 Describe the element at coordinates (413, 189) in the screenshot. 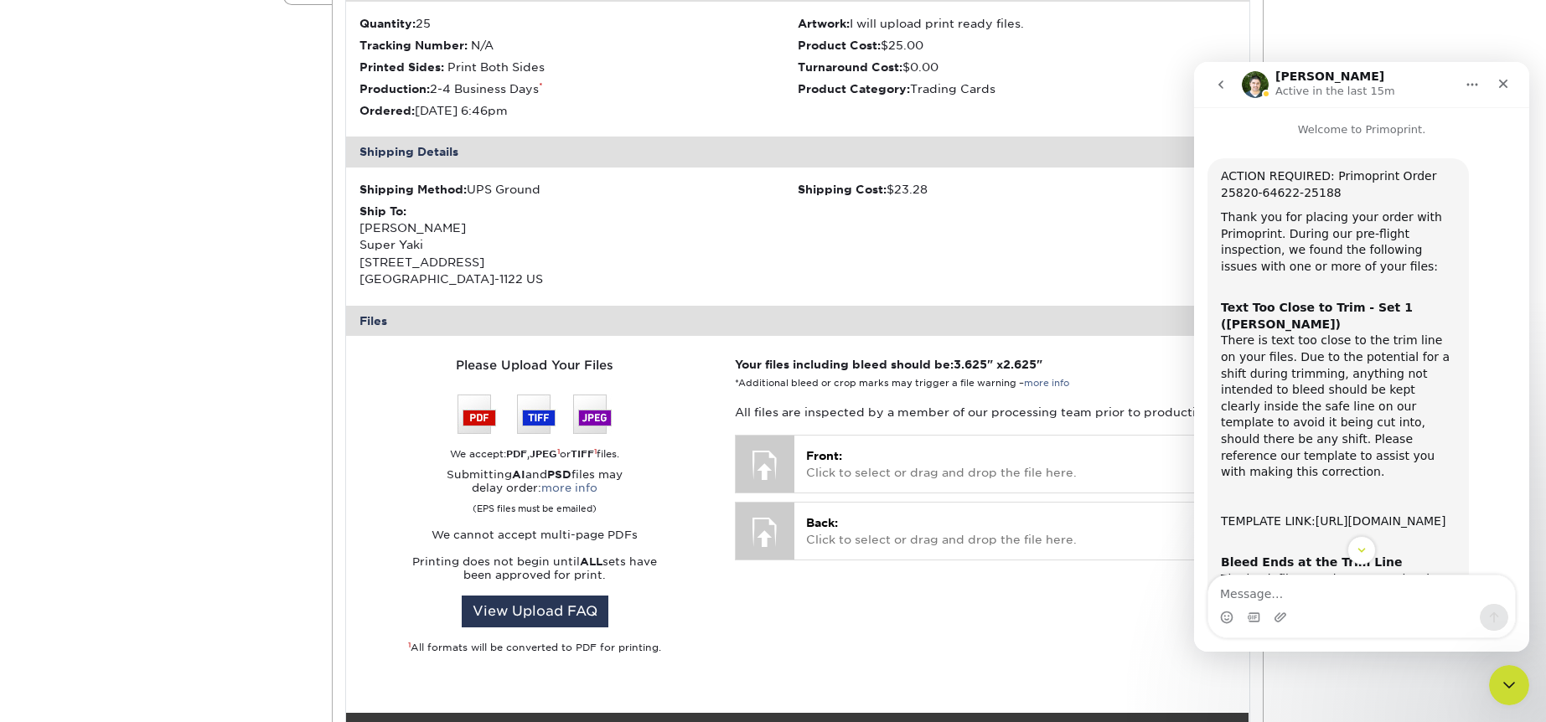

I see `strong: Shipping Method:` at that location.